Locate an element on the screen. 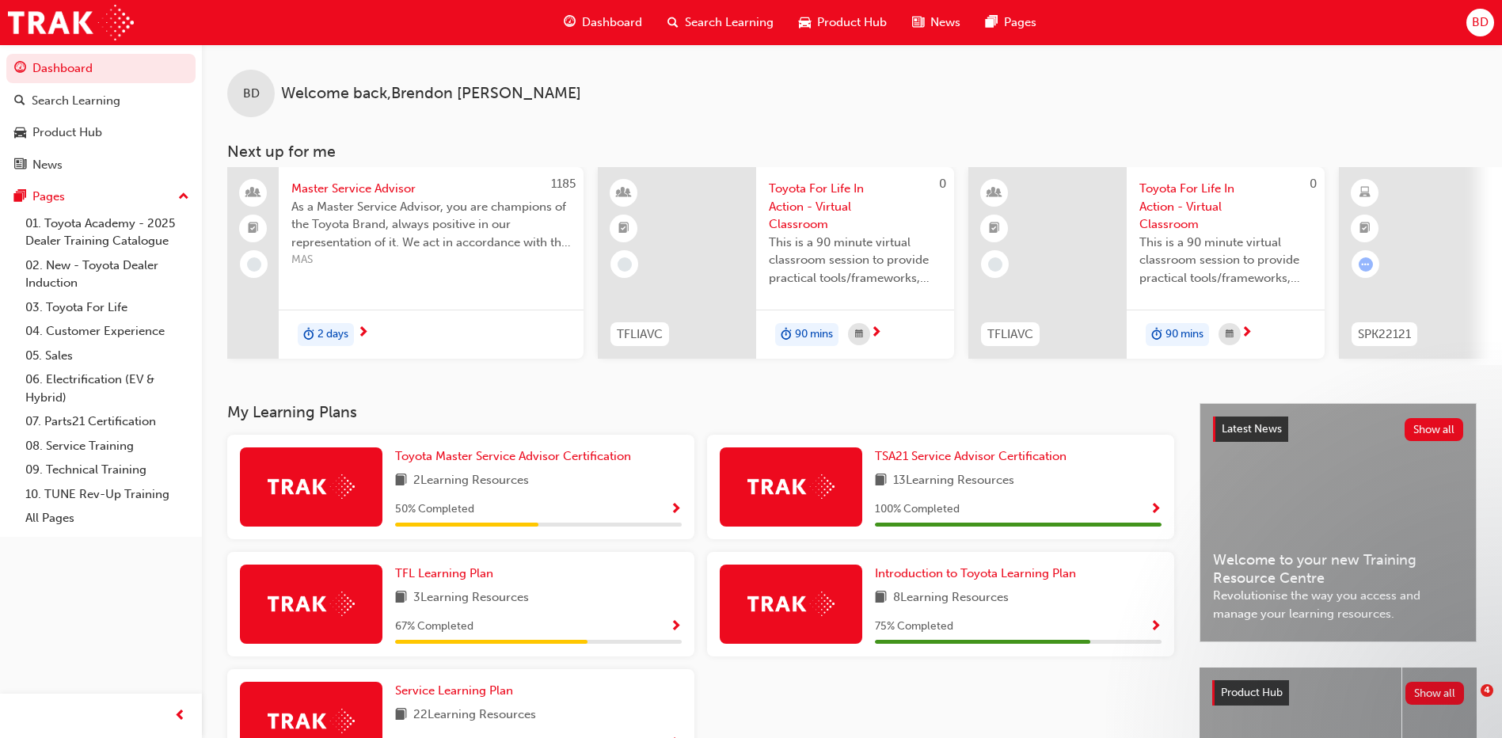 The image size is (1502, 738). a: Latest NewsShow allWelcome to your new Training Resource CentreRevolutionise the way you access a... is located at coordinates (1338, 523).